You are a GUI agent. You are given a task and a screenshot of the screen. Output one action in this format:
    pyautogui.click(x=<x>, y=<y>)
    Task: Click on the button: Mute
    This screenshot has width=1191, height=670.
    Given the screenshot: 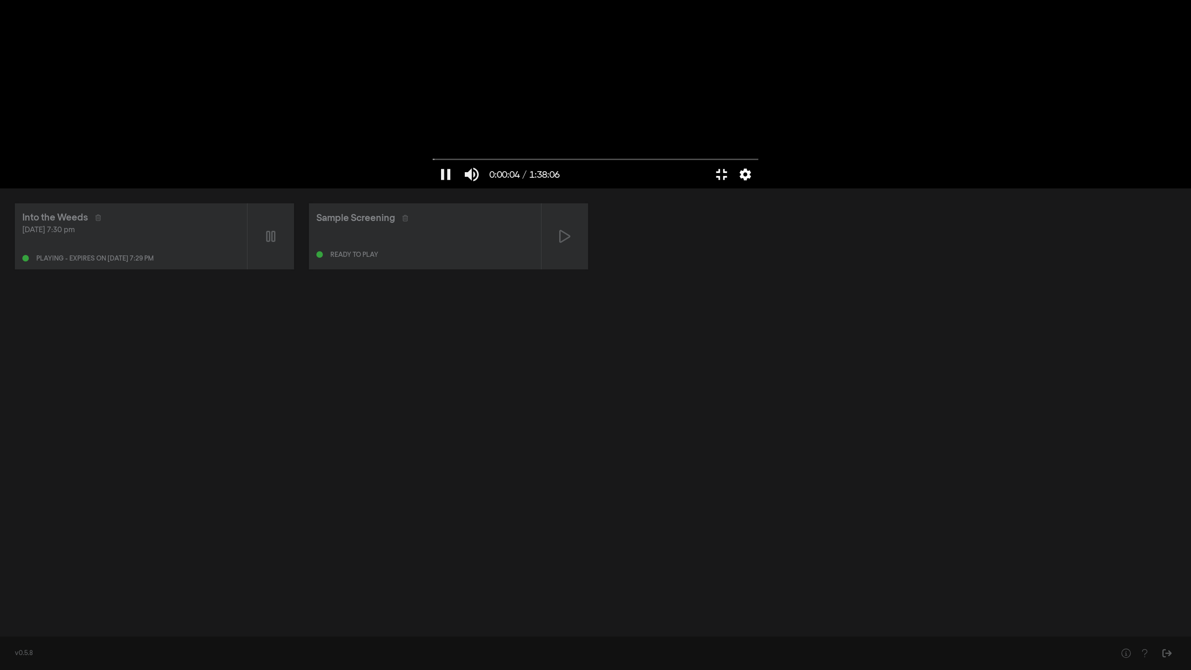 What is the action you would take?
    pyautogui.click(x=472, y=174)
    